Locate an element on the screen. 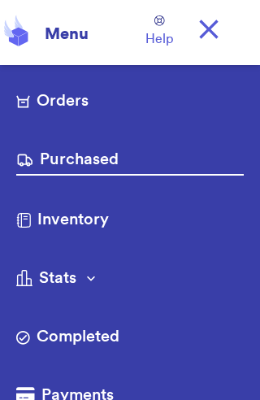 This screenshot has height=400, width=260. span: Help is located at coordinates (159, 39).